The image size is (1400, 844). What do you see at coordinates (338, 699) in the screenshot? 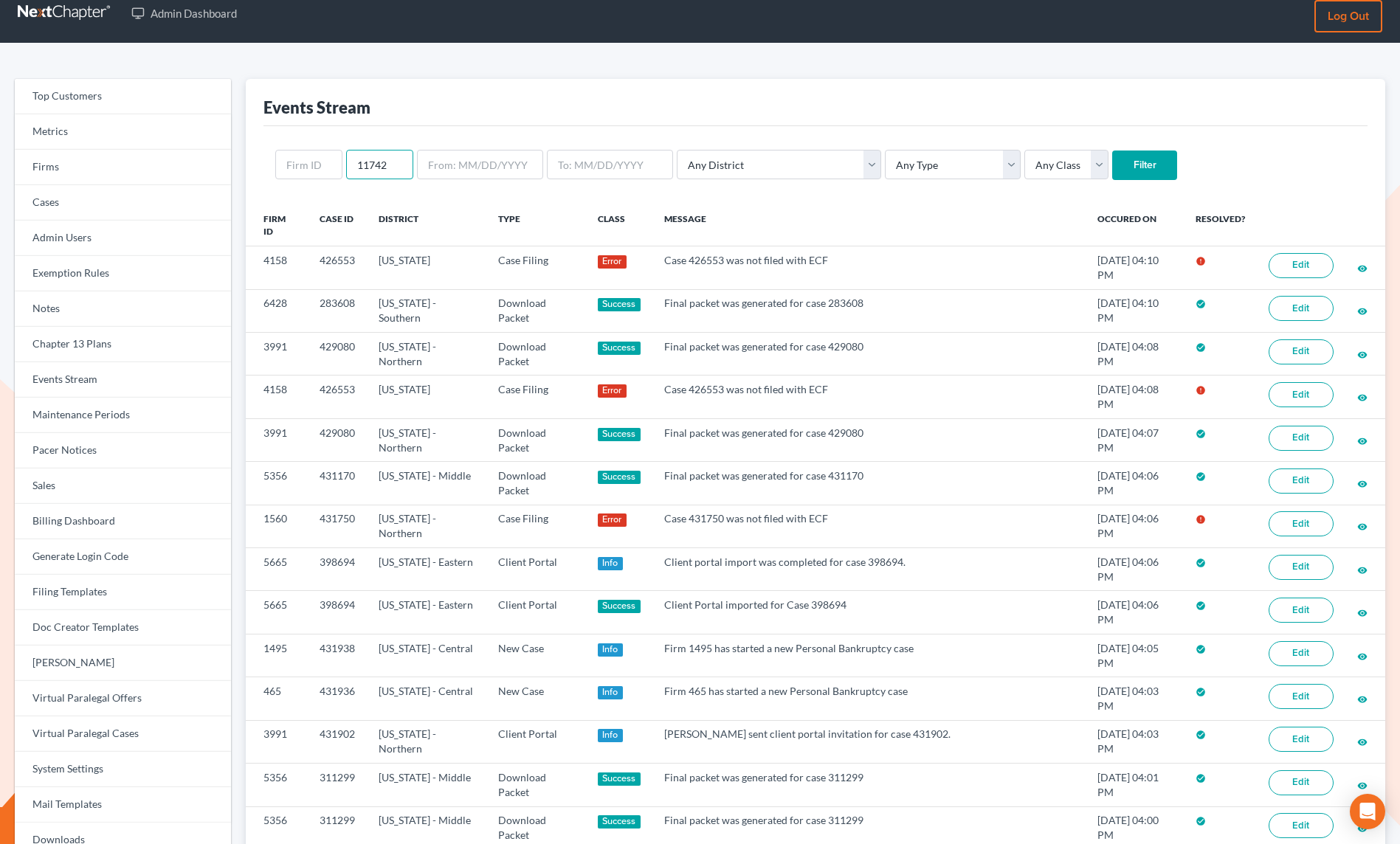
I see `td: 431936` at bounding box center [338, 699].